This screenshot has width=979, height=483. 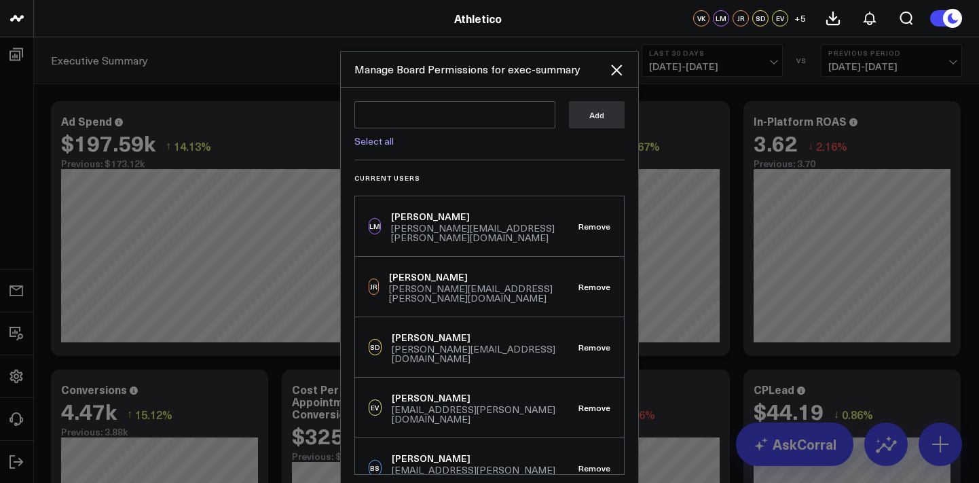 What do you see at coordinates (800, 18) in the screenshot?
I see `button: +5` at bounding box center [800, 18].